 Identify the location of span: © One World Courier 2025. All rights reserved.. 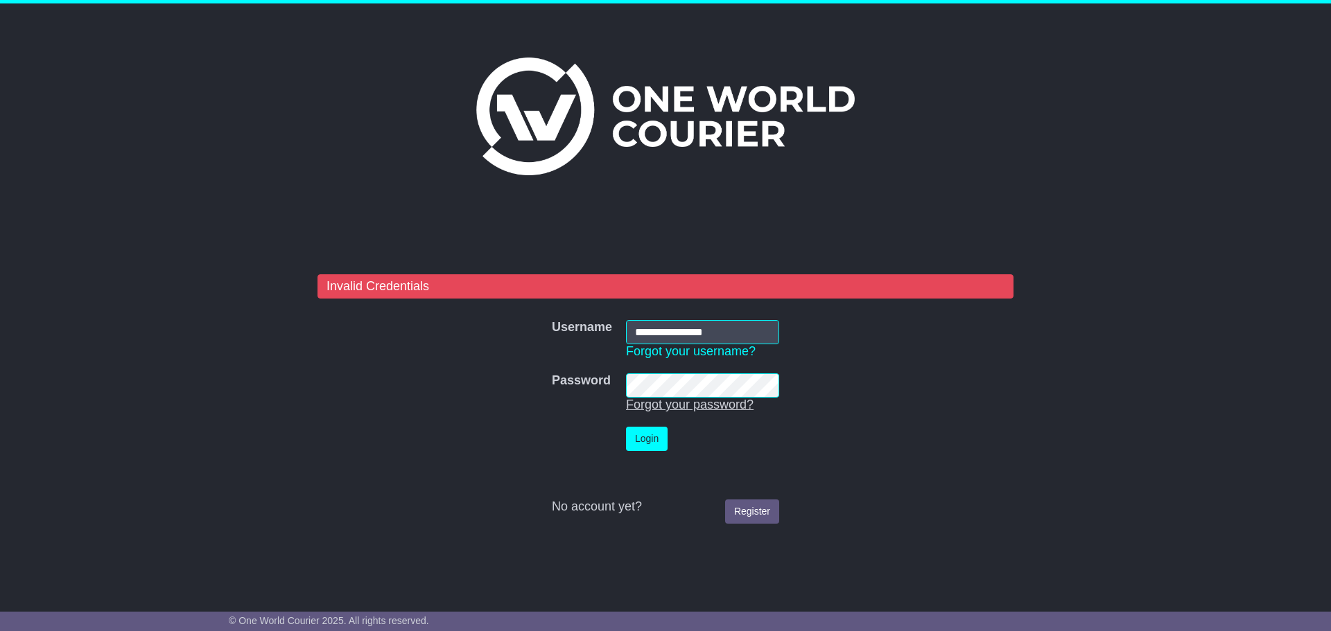
(328, 621).